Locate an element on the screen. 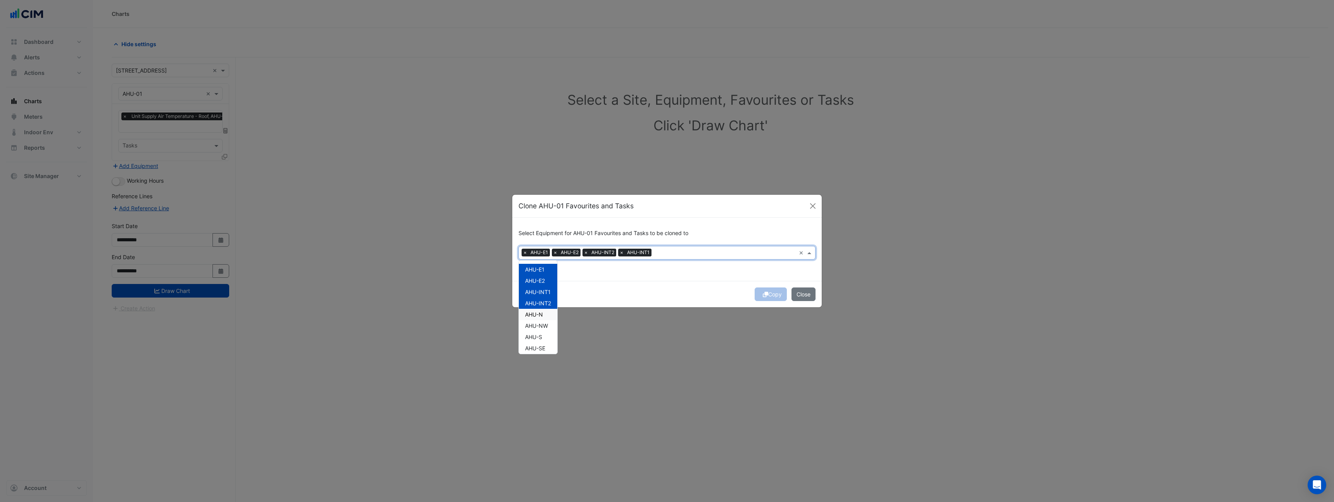 The height and width of the screenshot is (502, 1334). span: Clear is located at coordinates (802, 253).